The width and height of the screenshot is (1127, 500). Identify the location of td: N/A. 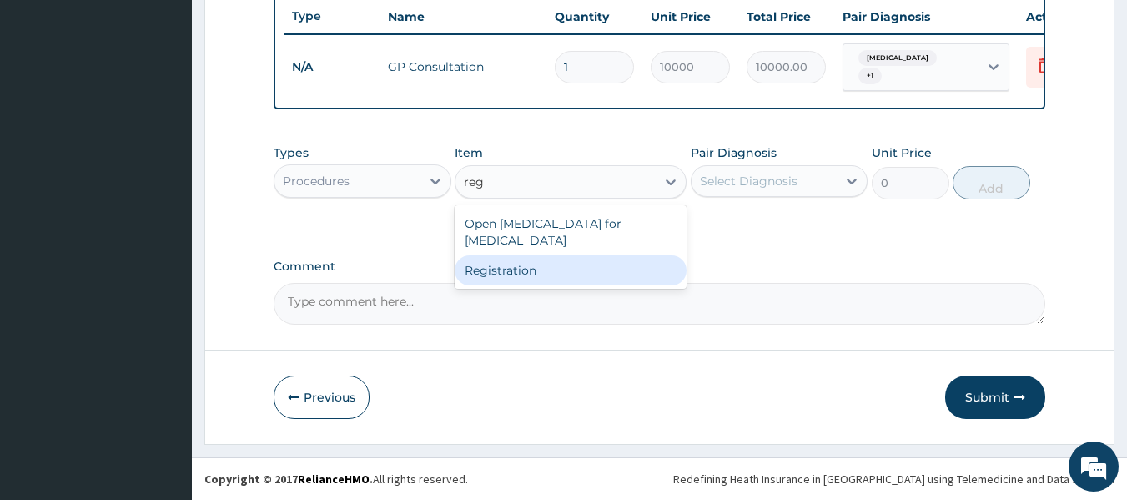
(331, 67).